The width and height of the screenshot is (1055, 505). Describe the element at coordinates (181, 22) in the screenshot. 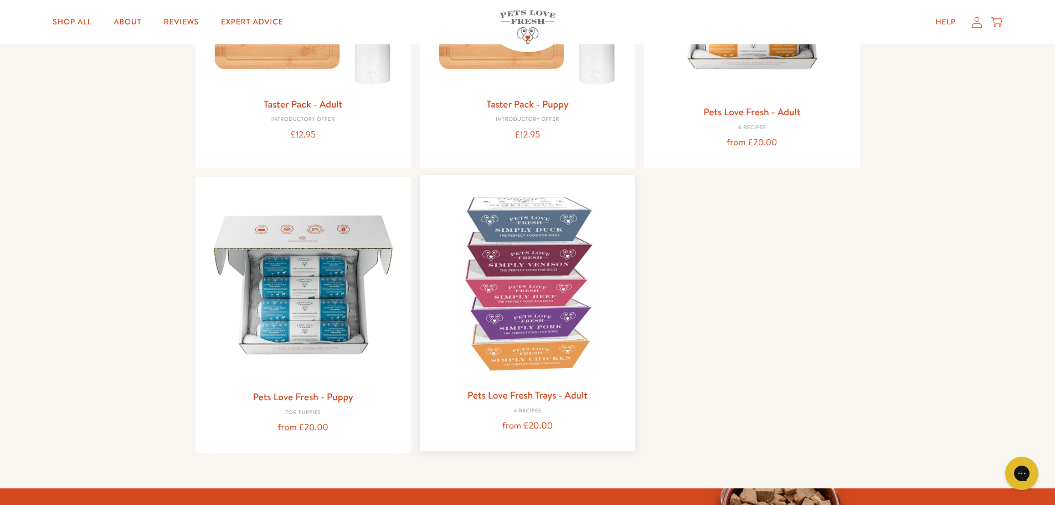

I see `a: Reviews` at that location.